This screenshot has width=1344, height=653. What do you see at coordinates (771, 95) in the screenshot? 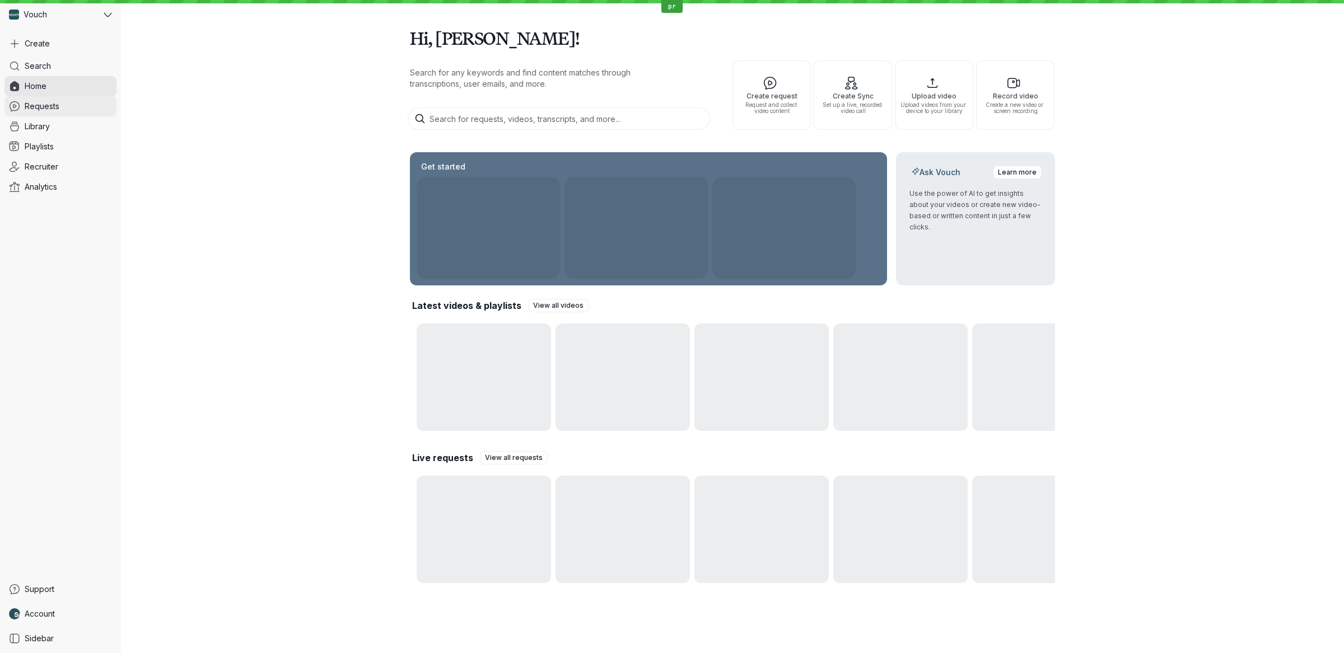
I see `button: Create requestRequest and collect video content` at bounding box center [771, 95].